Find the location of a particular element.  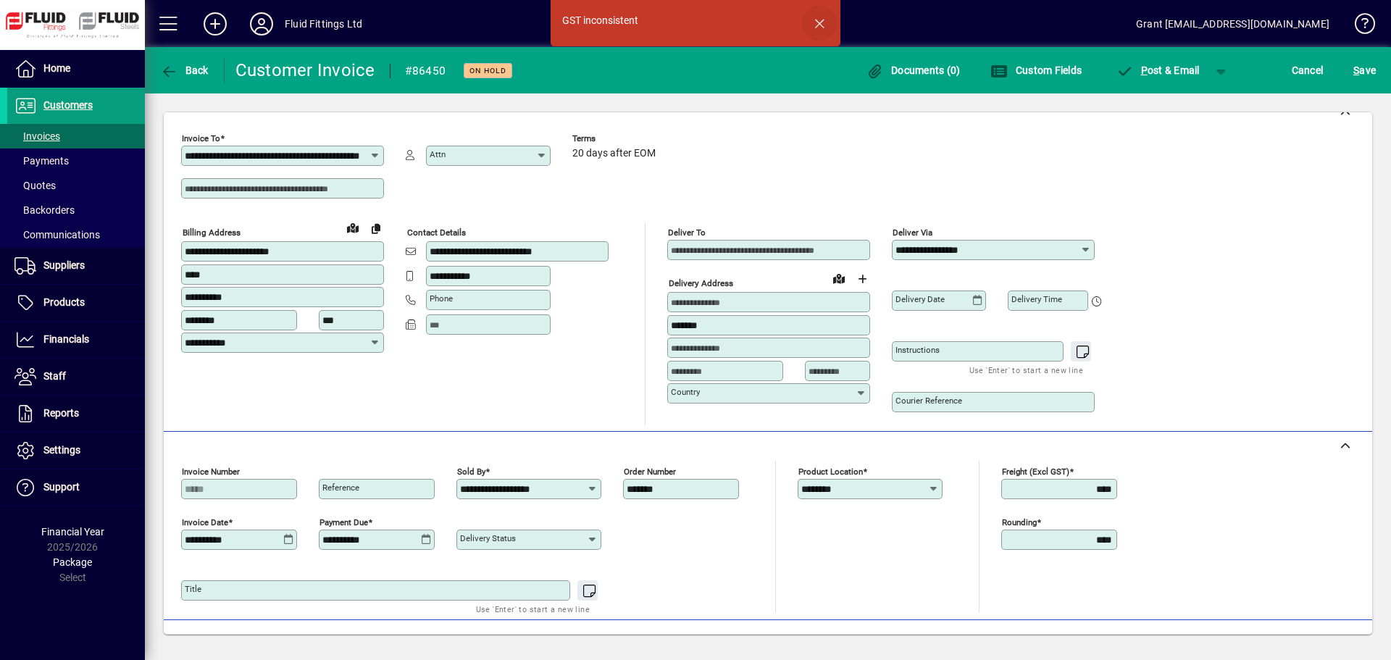

span: ave is located at coordinates (1364, 70).